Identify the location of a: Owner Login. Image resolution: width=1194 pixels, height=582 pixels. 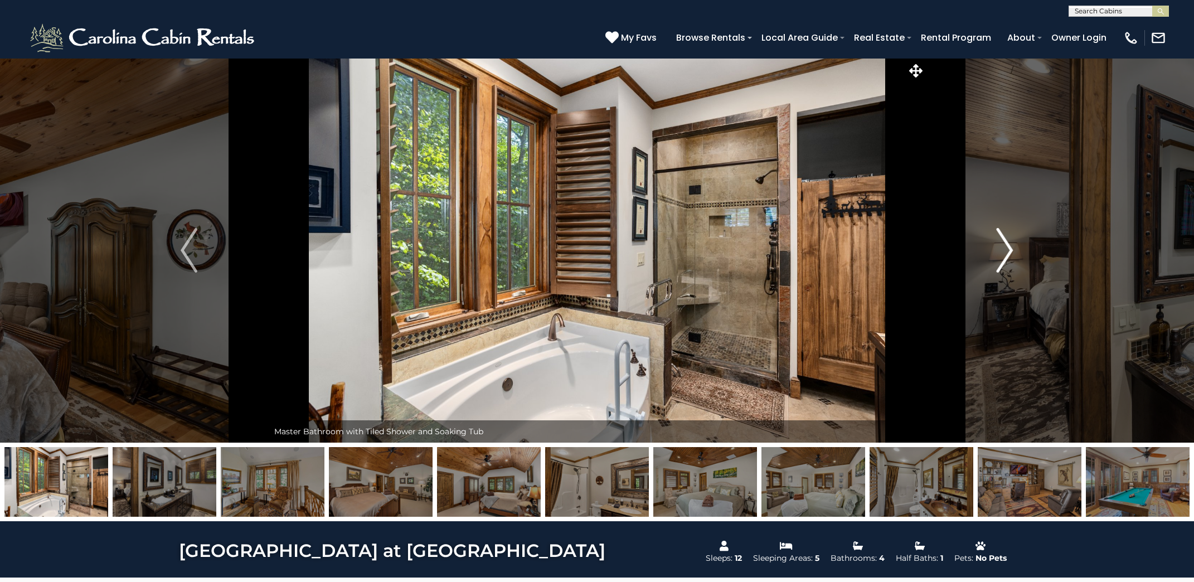
(1078, 37).